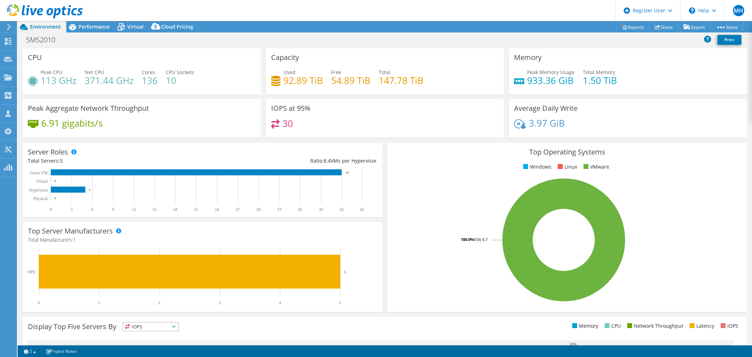  What do you see at coordinates (74, 240) in the screenshot?
I see `span: 1` at bounding box center [74, 240].